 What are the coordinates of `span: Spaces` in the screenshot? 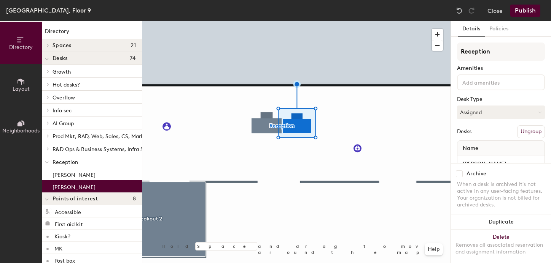 It's located at (62, 46).